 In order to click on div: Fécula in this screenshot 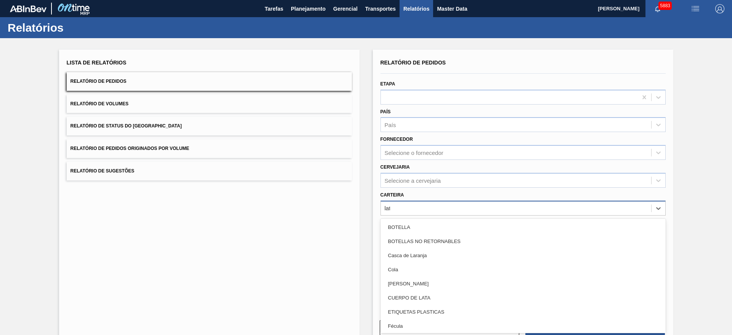, I will do `click(523, 325)`.